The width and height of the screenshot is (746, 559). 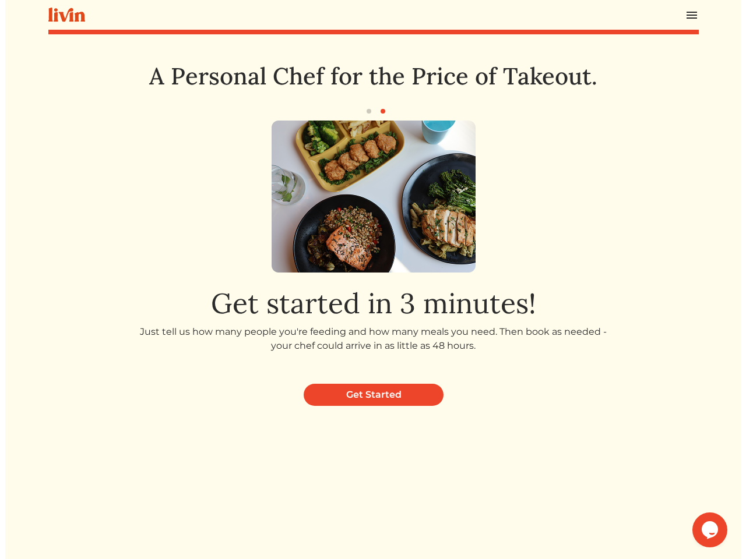 I want to click on img: livin-logo-a0d97d1a881af30f6274990eb6222085a2533c92bbd1e4f22c21b4f0d0e3210c.svg, so click(x=61, y=15).